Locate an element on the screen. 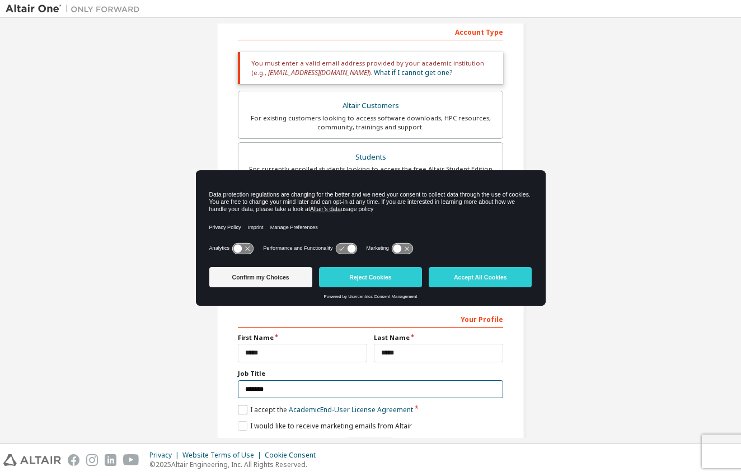 The height and width of the screenshot is (476, 741). p: © 2025 Altair Engineering, Inc. All Rights Reserved. is located at coordinates (236, 464).